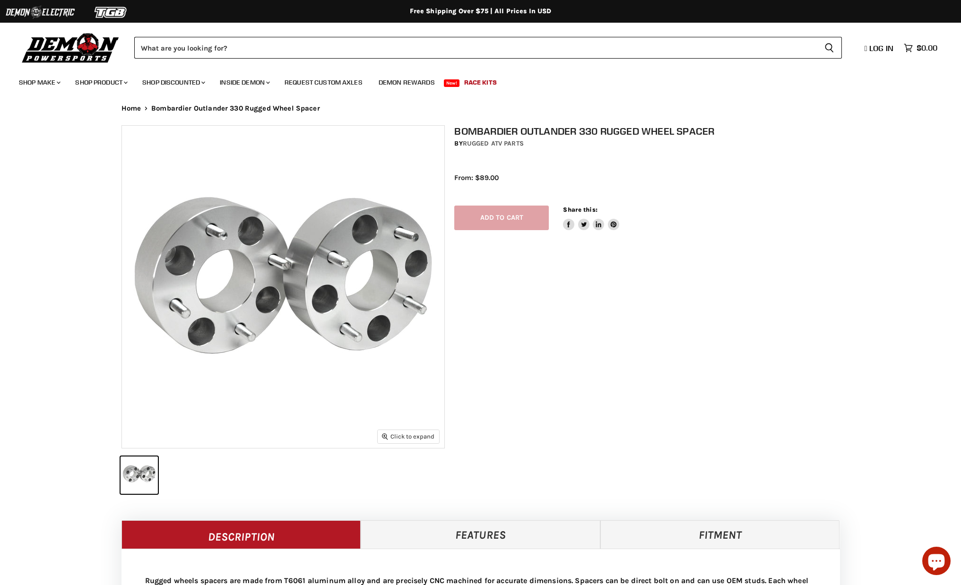  What do you see at coordinates (39, 82) in the screenshot?
I see `a: Shop Make` at bounding box center [39, 82].